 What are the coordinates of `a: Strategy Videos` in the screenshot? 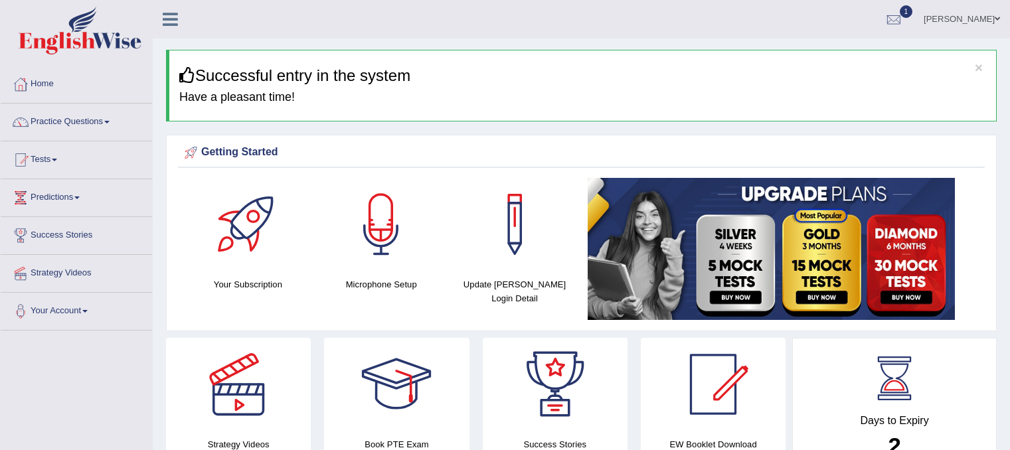 It's located at (76, 272).